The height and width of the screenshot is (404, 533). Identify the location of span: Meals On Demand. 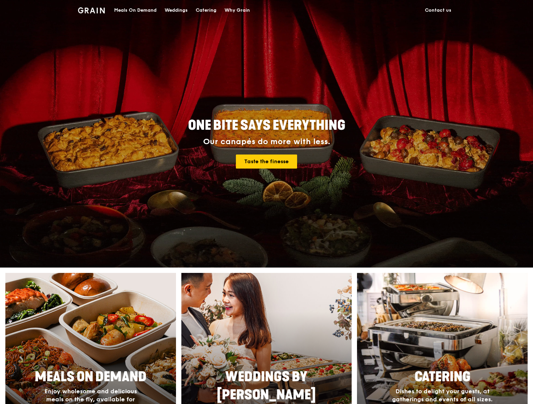
(91, 377).